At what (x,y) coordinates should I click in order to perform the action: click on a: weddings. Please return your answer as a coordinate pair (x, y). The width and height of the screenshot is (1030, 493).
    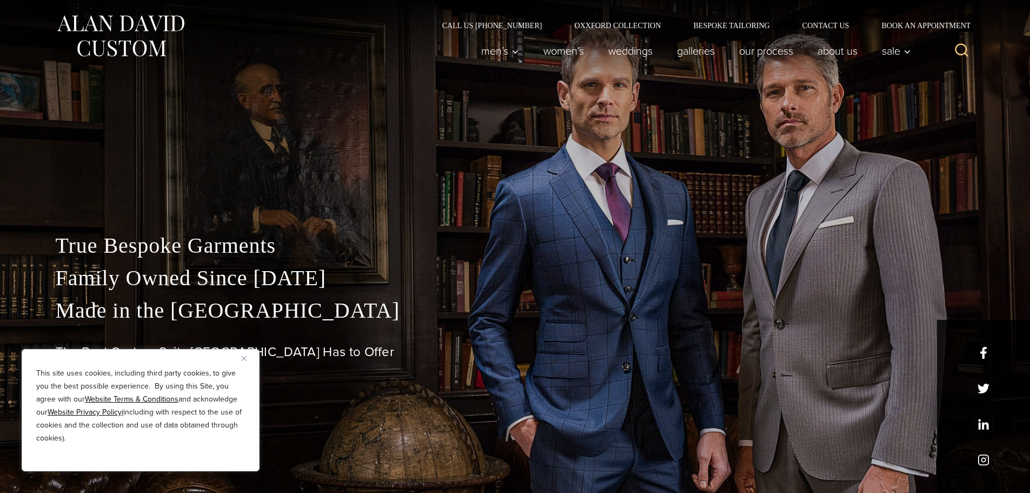
    Looking at the image, I should click on (630, 51).